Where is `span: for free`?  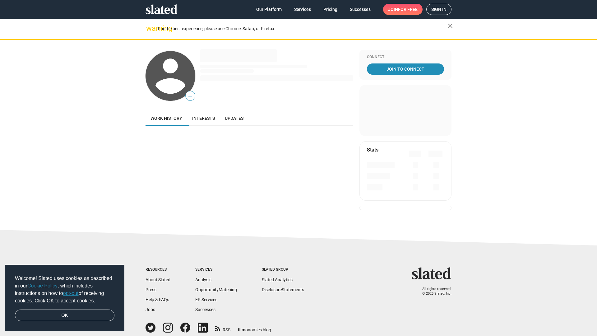 span: for free is located at coordinates (407, 9).